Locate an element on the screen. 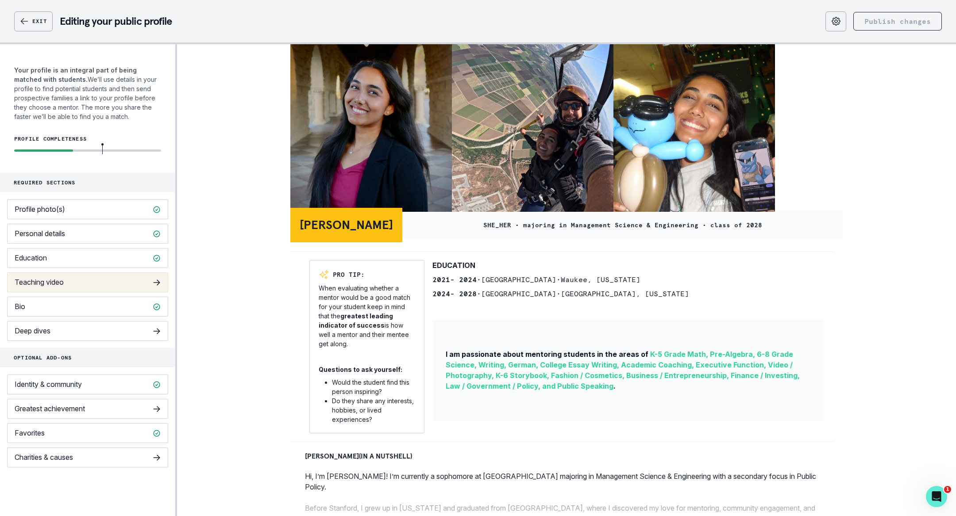 The width and height of the screenshot is (956, 516). button: Personal details is located at coordinates (88, 234).